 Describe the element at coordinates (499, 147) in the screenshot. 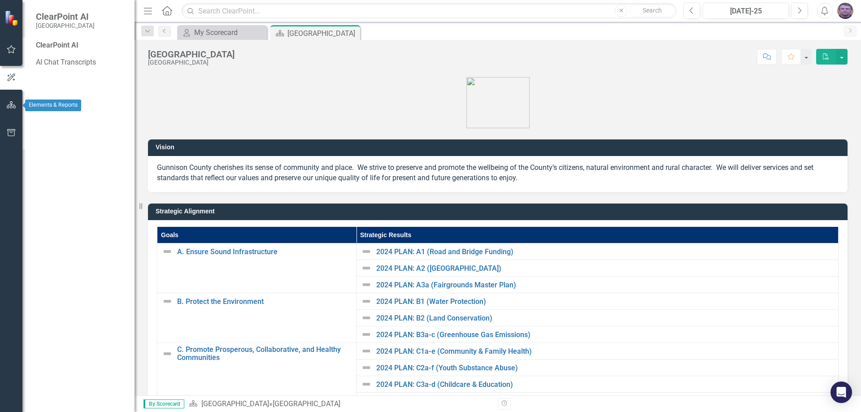

I see `h3: Vision` at that location.